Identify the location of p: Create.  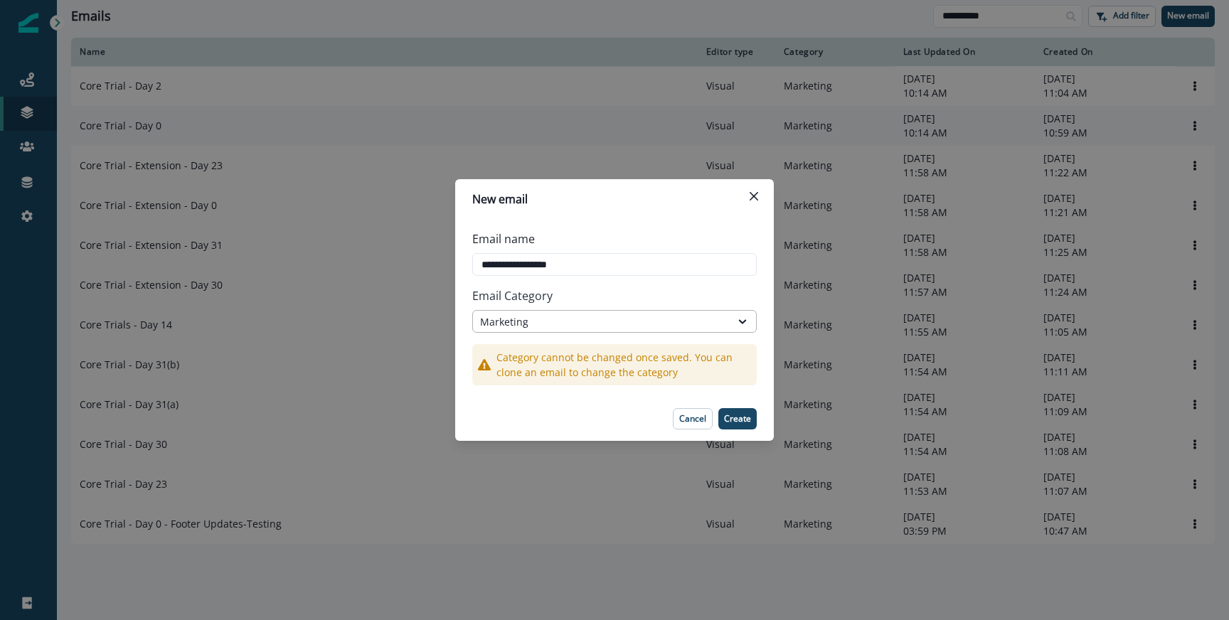
(738, 419).